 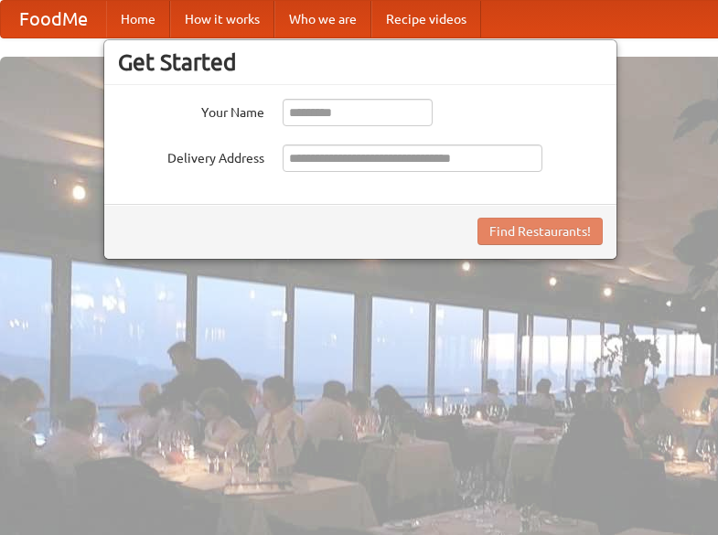 What do you see at coordinates (360, 62) in the screenshot?
I see `h3: Get Started` at bounding box center [360, 62].